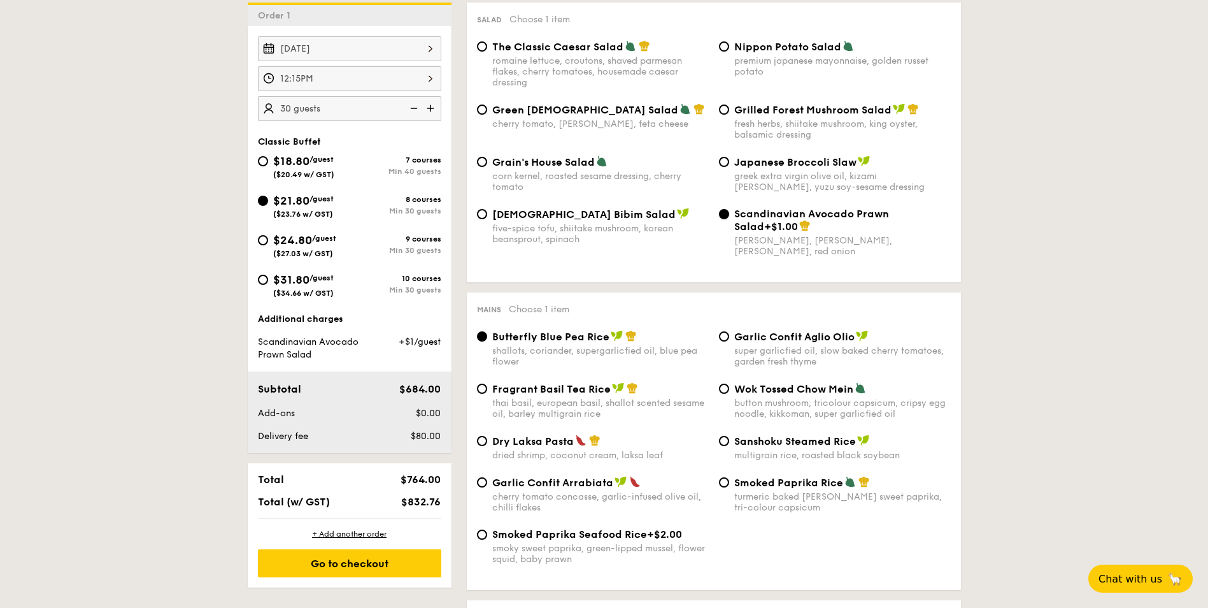 The width and height of the screenshot is (1208, 608). I want to click on input: Butterfly Blue Pea Riceshallots, coriander, supergarlicfied oil, blue pea flower, so click(482, 336).